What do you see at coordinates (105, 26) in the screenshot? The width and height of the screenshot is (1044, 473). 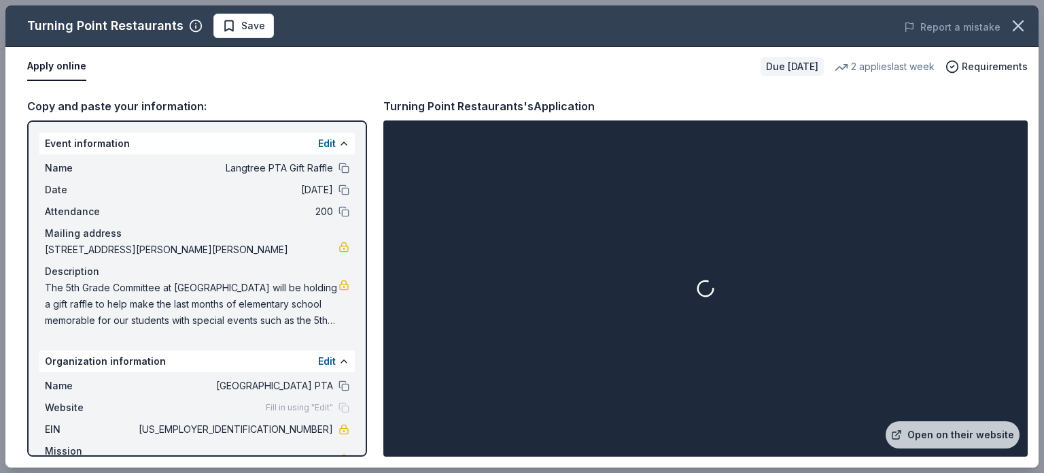 I see `div: Turning Point Restaurants` at bounding box center [105, 26].